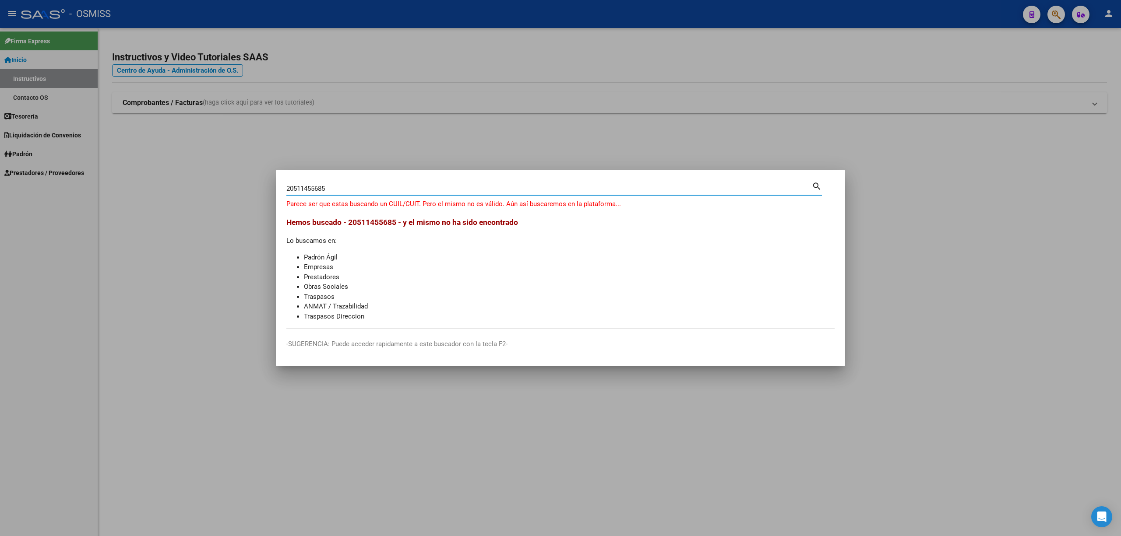 The image size is (1121, 536). Describe the element at coordinates (1101, 517) in the screenshot. I see `div: Open Intercom Messenger` at that location.